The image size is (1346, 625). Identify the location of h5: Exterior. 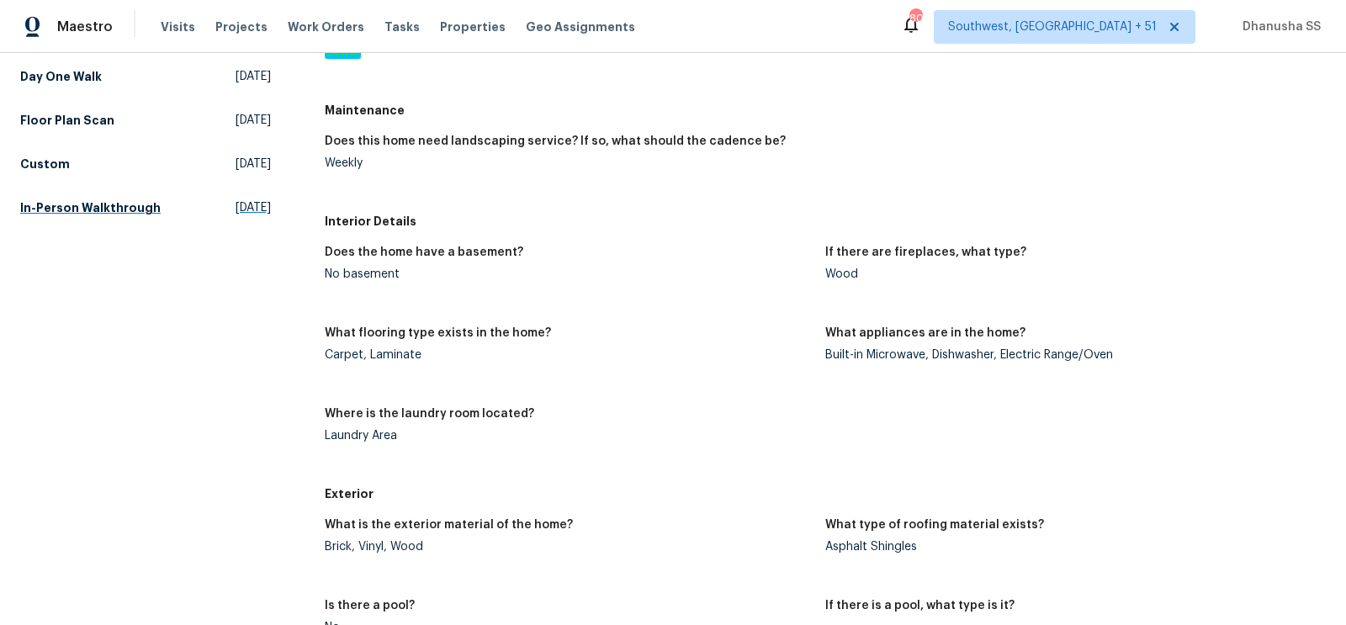
(825, 494).